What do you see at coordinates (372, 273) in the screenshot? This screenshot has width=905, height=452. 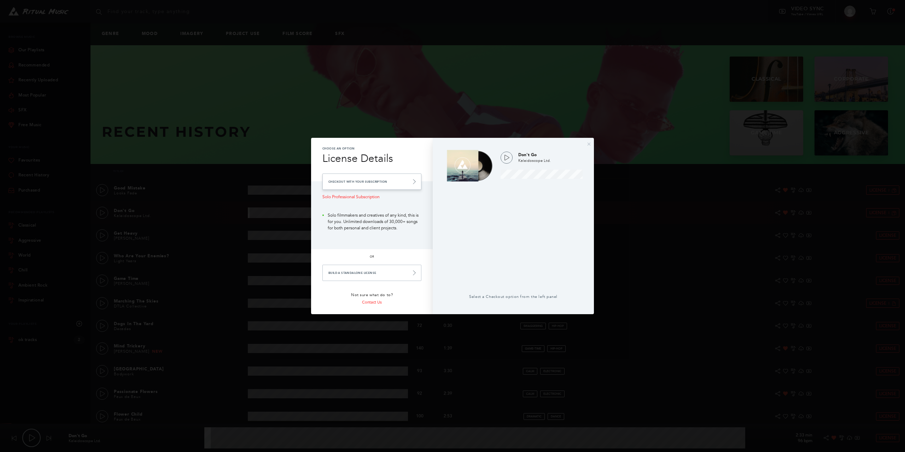 I see `a: Build a Standalone License` at bounding box center [372, 273].